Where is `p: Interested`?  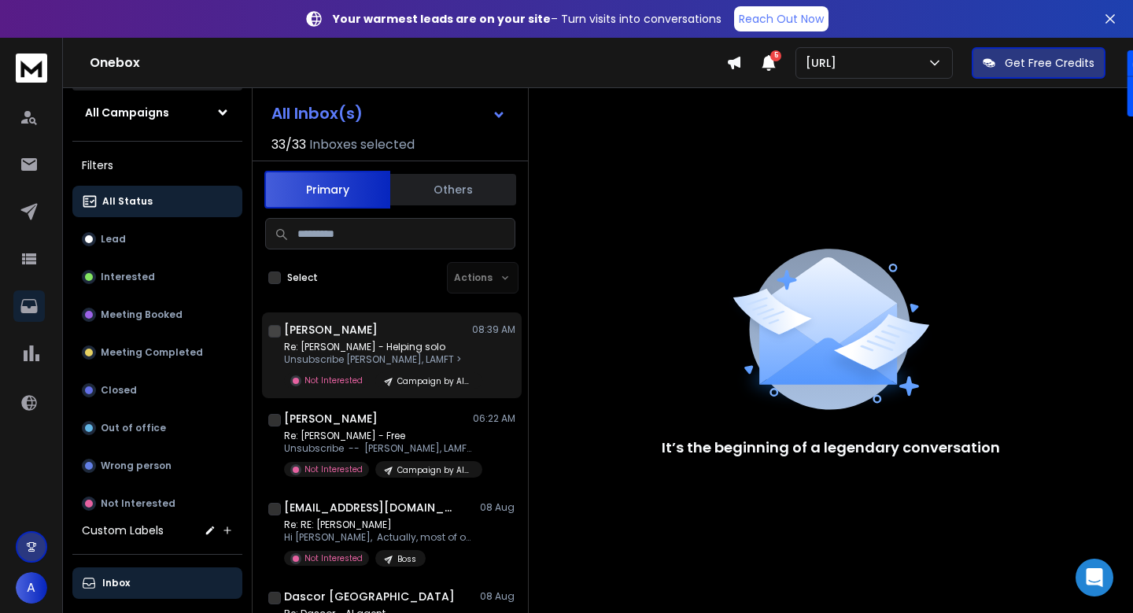
p: Interested is located at coordinates (128, 277).